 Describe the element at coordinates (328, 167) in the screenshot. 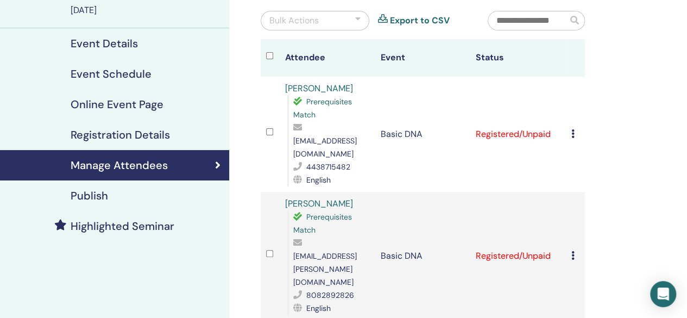

I see `span: 4438715482` at that location.